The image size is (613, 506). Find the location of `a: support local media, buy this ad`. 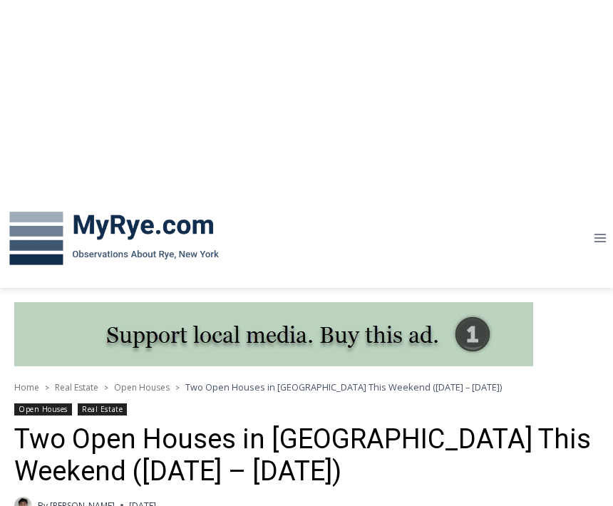

a: support local media, buy this ad is located at coordinates (274, 334).